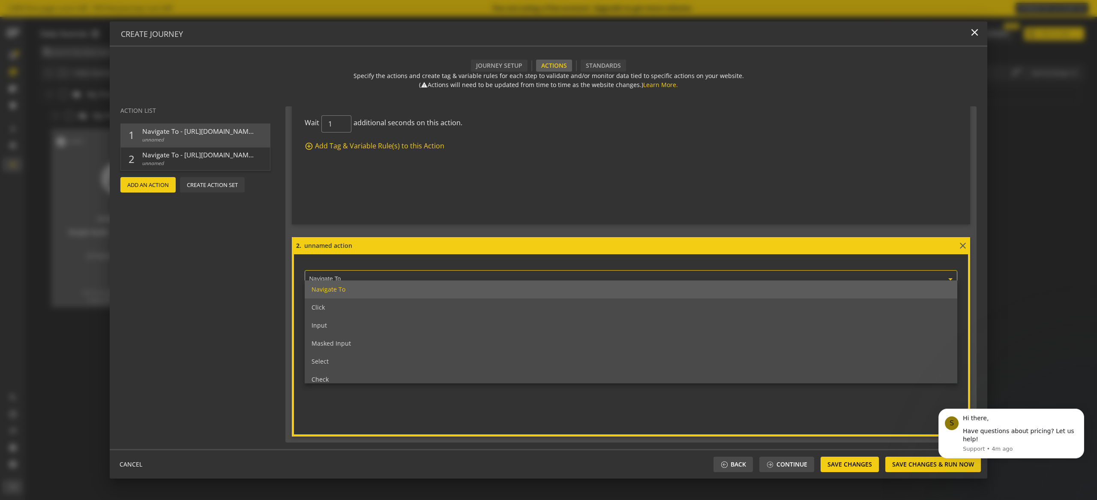 The image size is (1097, 500). Describe the element at coordinates (299, 246) in the screenshot. I see `div: 2.` at that location.